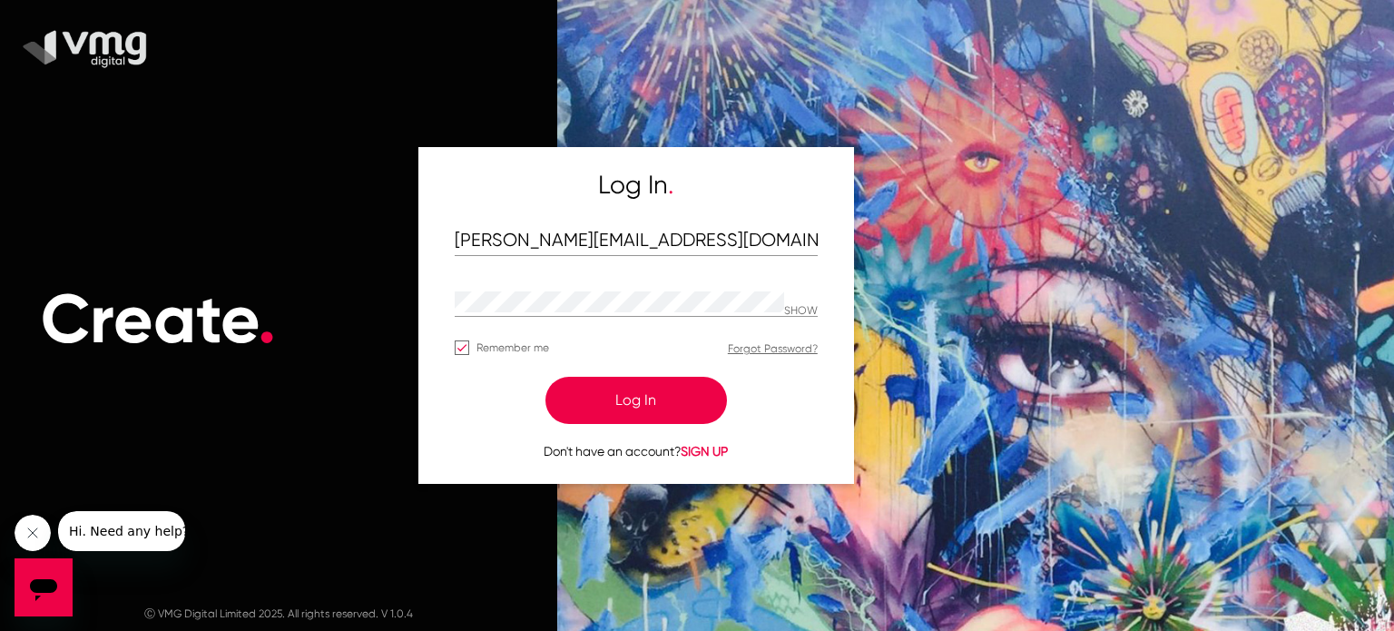 The width and height of the screenshot is (1394, 631). I want to click on span: SIGN UP, so click(704, 451).